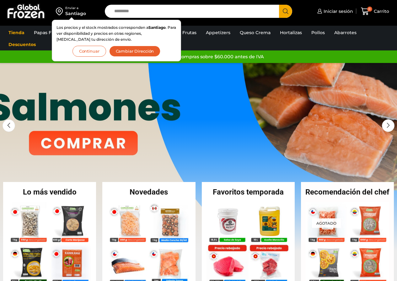 The image size is (397, 281). Describe the element at coordinates (9, 126) in the screenshot. I see `div: Previous slide` at that location.